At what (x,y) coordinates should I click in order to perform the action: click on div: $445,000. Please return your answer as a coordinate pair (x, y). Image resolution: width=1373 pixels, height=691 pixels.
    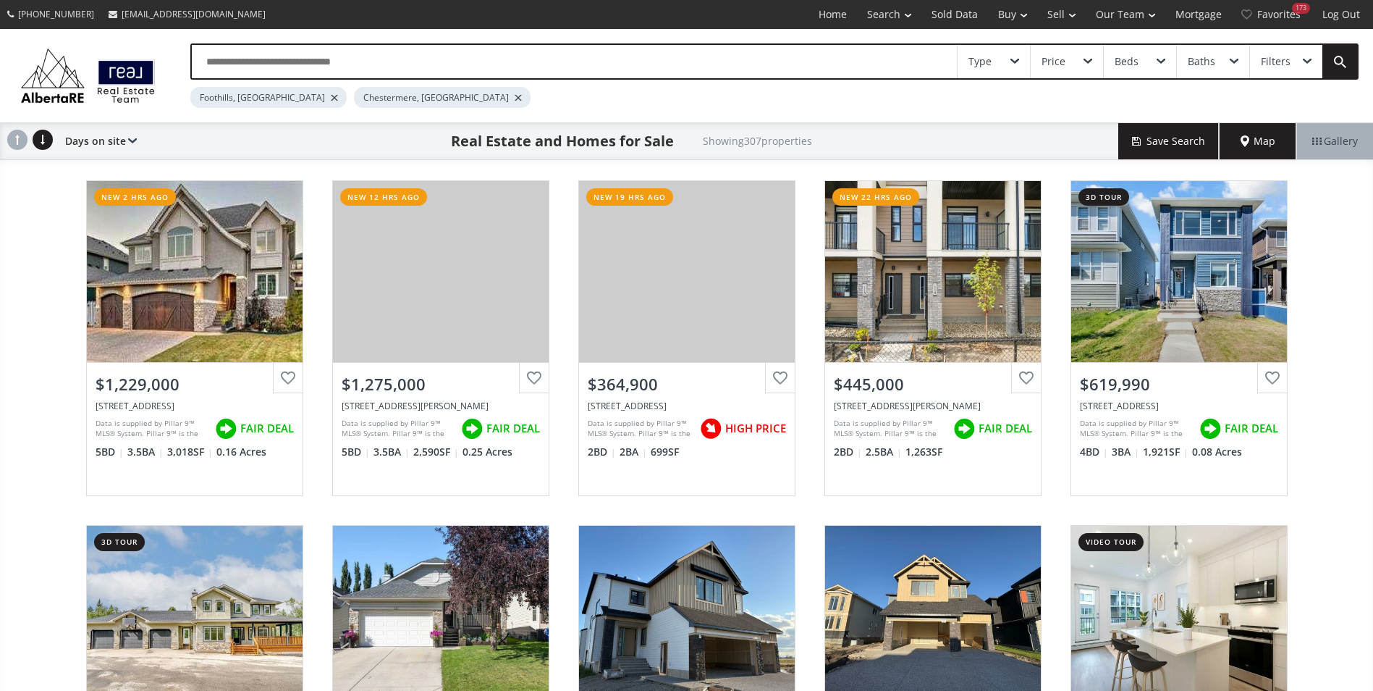
    Looking at the image, I should click on (933, 384).